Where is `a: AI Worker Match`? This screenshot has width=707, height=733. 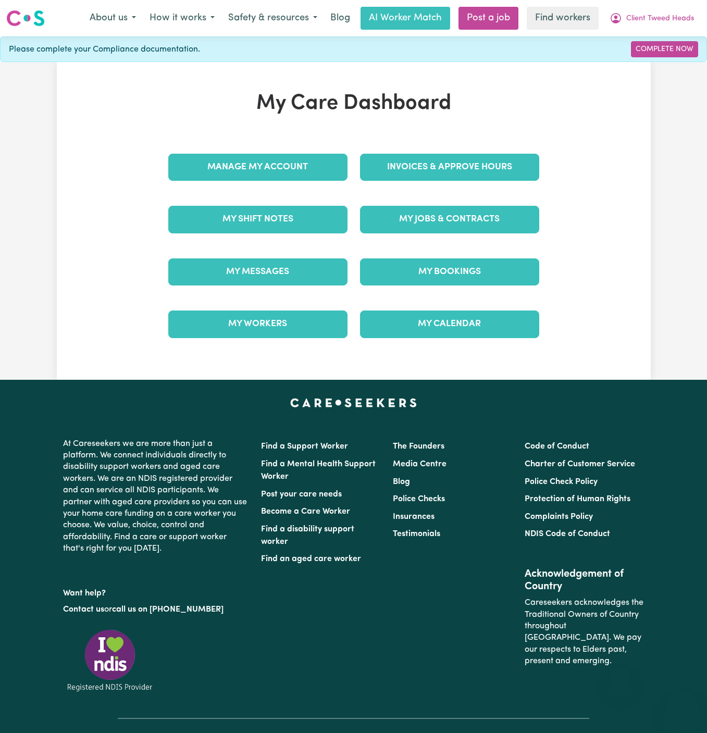 a: AI Worker Match is located at coordinates (405, 18).